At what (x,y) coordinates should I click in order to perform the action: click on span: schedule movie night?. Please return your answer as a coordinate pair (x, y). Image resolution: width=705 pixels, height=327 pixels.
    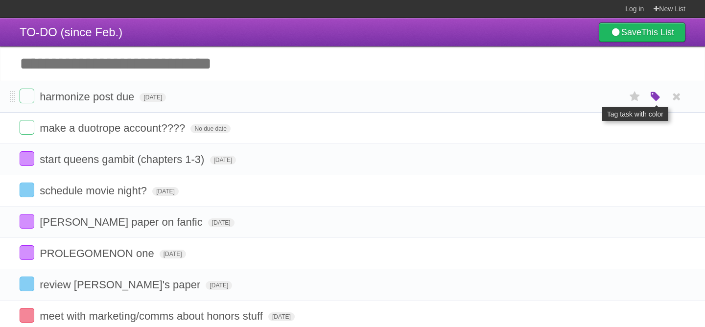
    Looking at the image, I should click on (95, 191).